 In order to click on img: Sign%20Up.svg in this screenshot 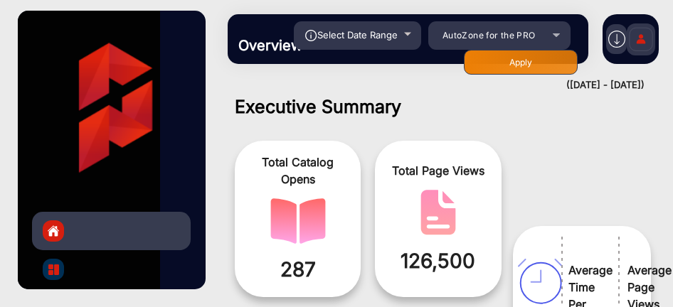, I will do `click(641, 41)`.